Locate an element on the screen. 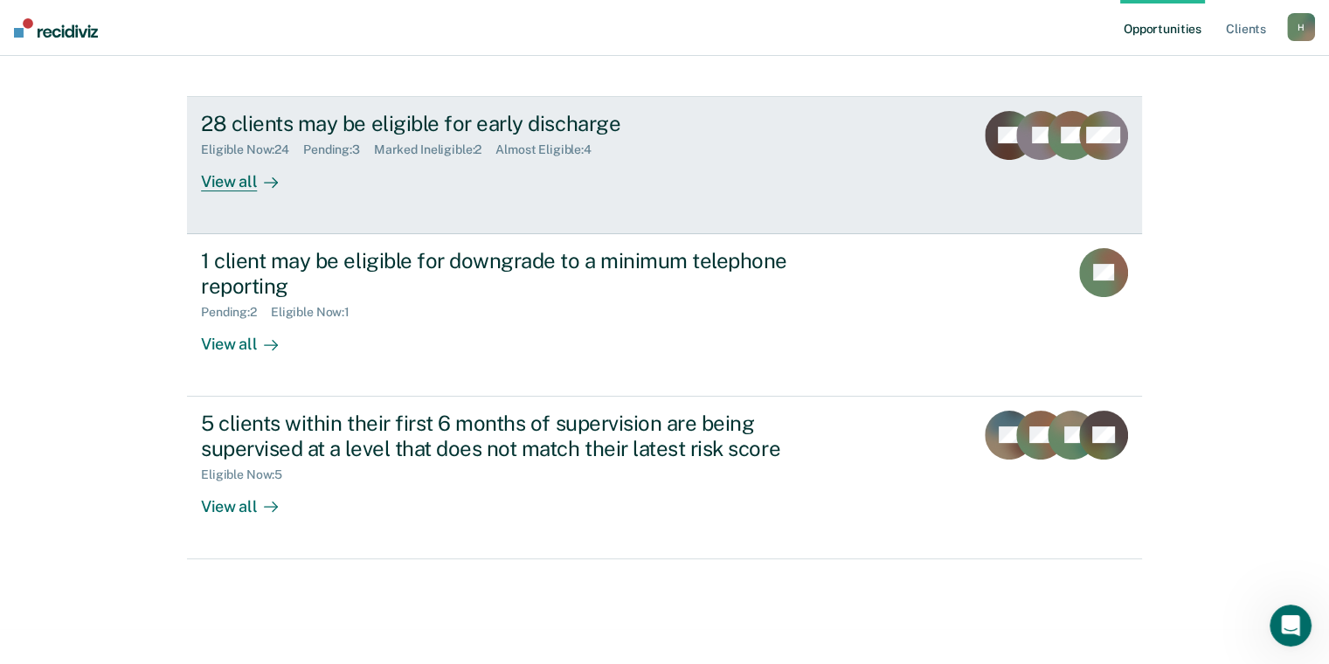 This screenshot has width=1329, height=664. div: Marked Ineligible : 2 is located at coordinates (434, 149).